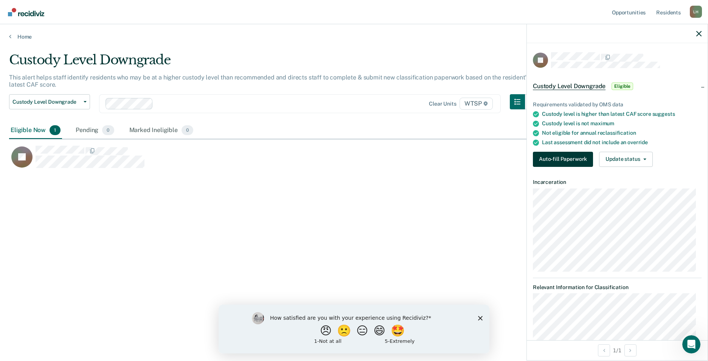 The width and height of the screenshot is (708, 361). I want to click on button: 2, so click(126, 26).